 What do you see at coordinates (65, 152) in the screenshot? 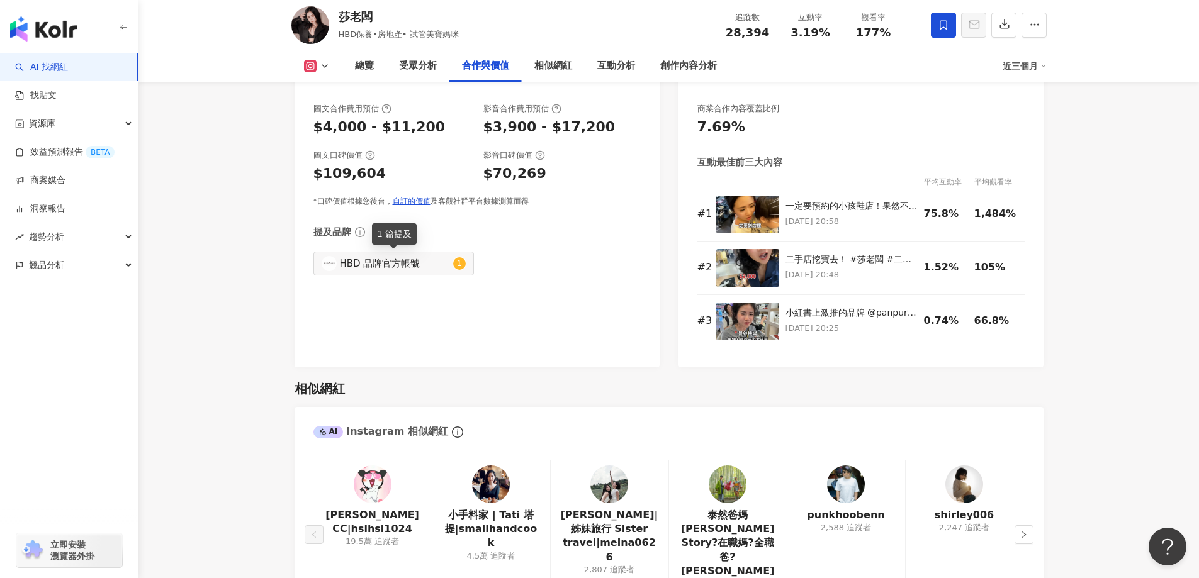
I see `a: 效益預測報告BETA` at bounding box center [65, 152].